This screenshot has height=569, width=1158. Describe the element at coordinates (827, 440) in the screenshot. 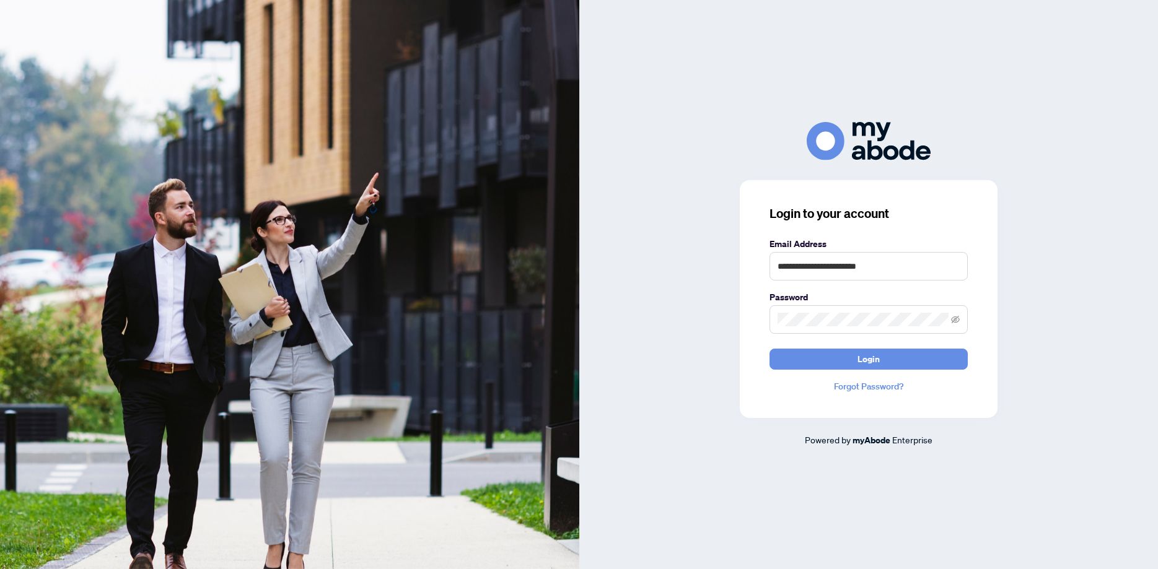

I see `span: Powered by` at that location.